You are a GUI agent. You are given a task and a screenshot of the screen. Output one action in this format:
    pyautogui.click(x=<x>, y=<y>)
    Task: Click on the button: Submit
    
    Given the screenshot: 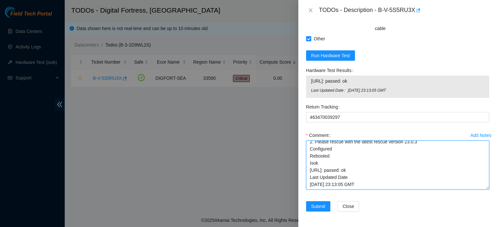 What is the action you would take?
    pyautogui.click(x=318, y=207)
    